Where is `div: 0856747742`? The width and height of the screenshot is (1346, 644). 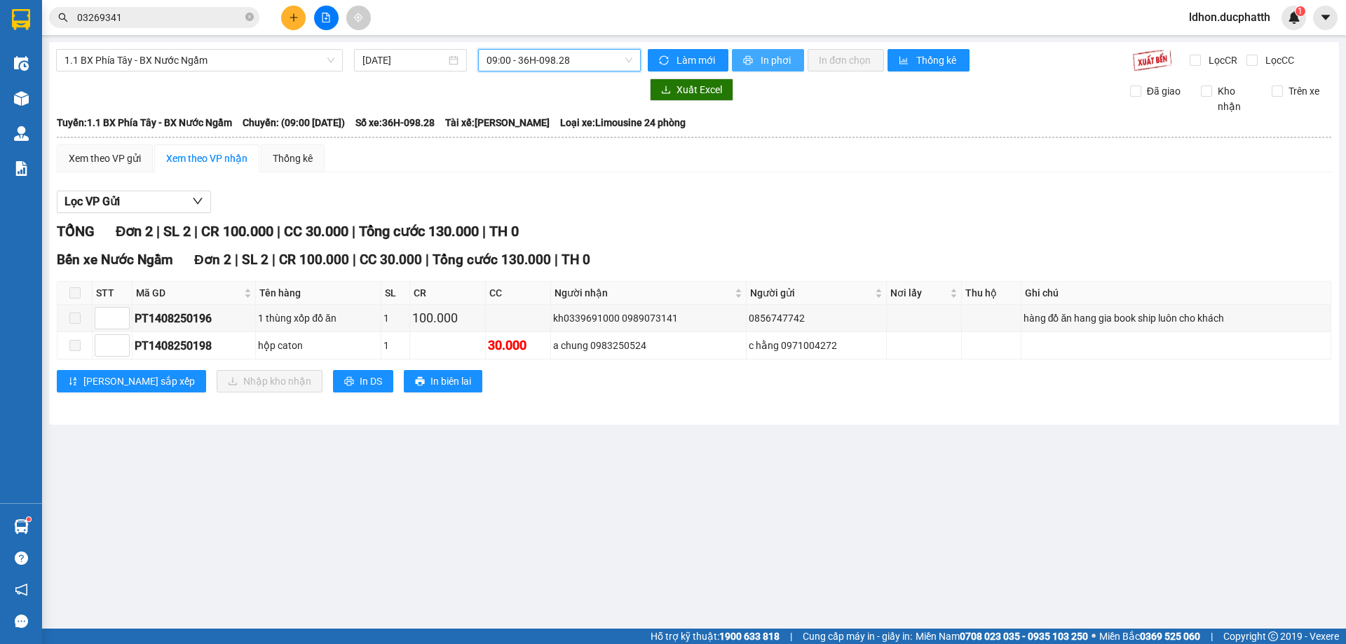
div: 0856747742 is located at coordinates (816, 318).